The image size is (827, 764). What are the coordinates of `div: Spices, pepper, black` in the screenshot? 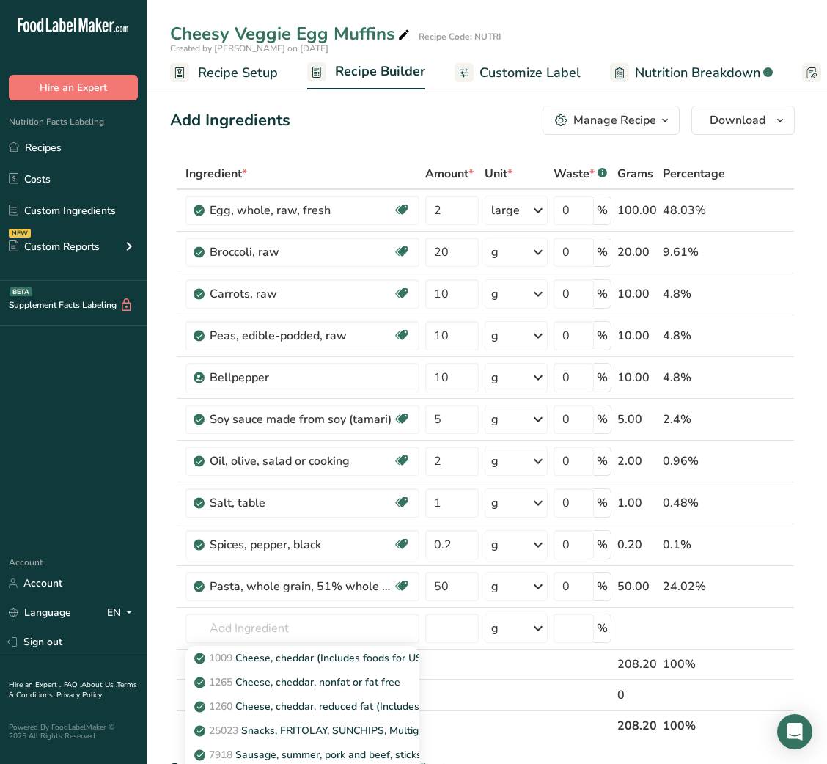 It's located at (302, 545).